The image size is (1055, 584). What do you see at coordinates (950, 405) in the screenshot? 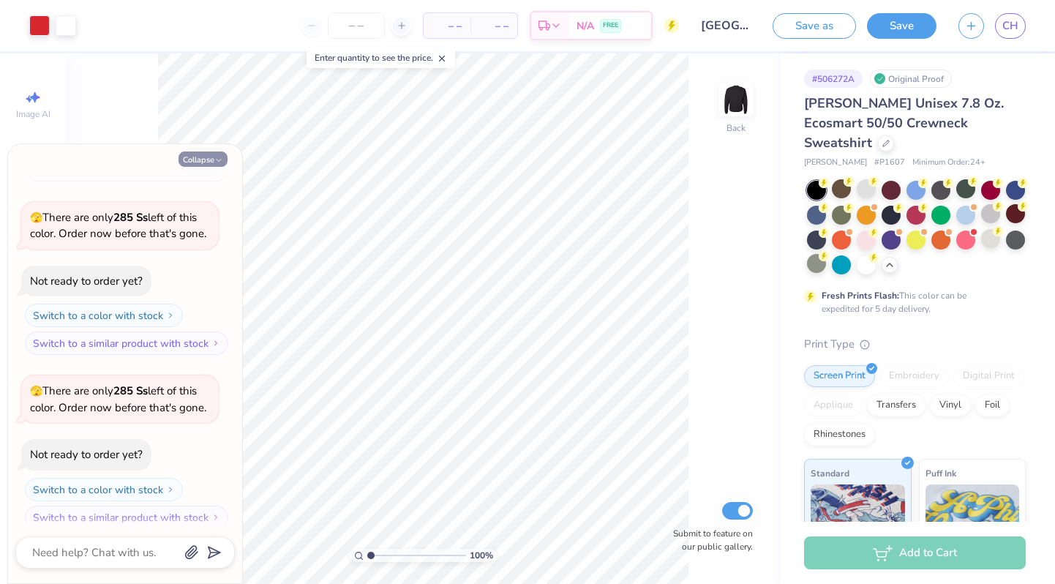
I see `div: Vinyl` at bounding box center [950, 405].